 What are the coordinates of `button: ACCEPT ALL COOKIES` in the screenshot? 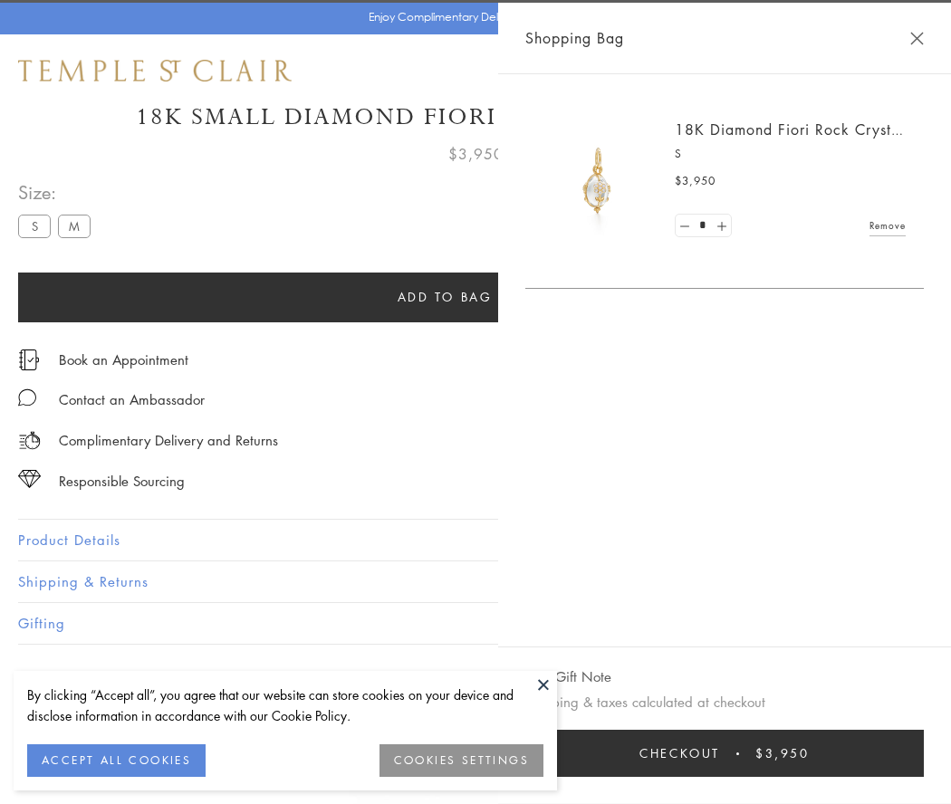 It's located at (116, 761).